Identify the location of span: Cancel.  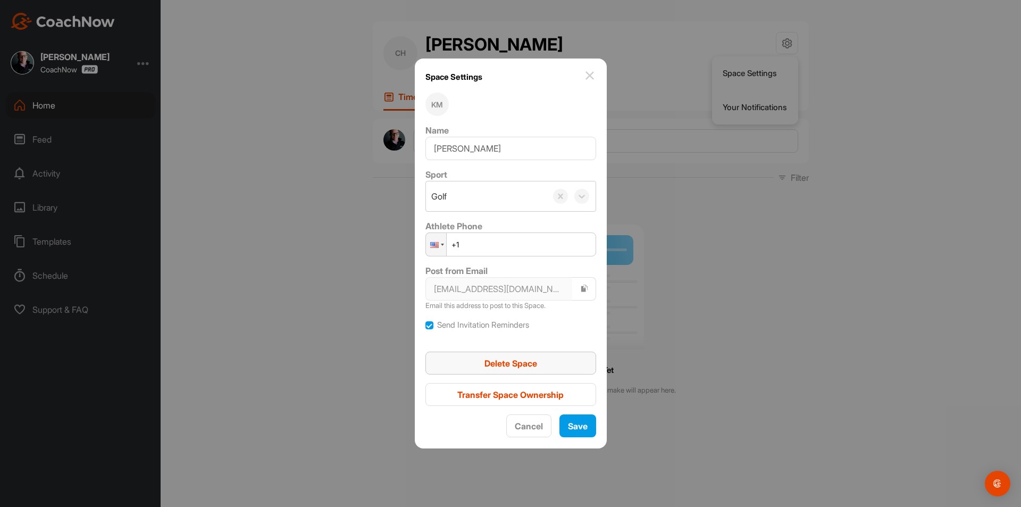
(528, 426).